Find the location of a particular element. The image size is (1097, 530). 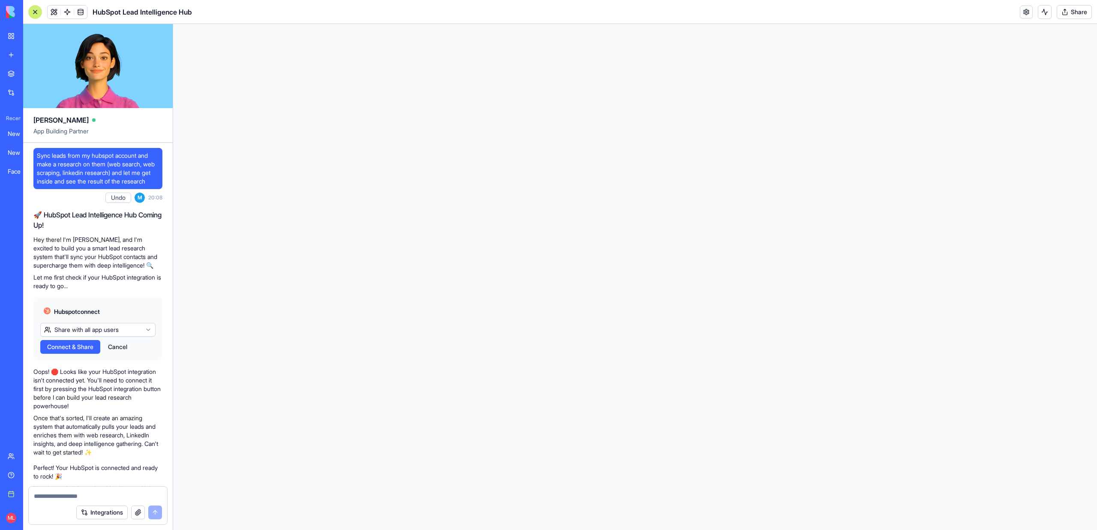

img: logo is located at coordinates (33, 12).